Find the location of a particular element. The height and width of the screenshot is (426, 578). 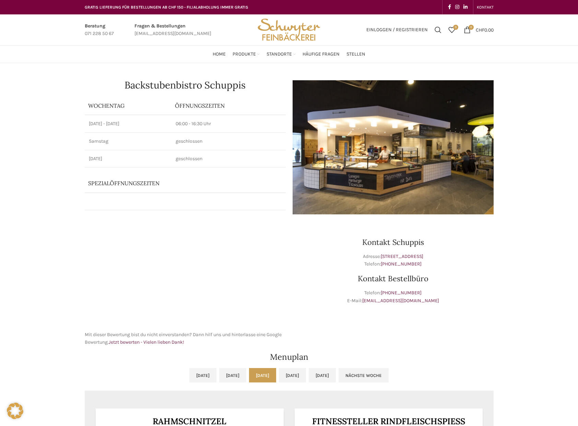

a: Häufige Fragen is located at coordinates (321, 54).